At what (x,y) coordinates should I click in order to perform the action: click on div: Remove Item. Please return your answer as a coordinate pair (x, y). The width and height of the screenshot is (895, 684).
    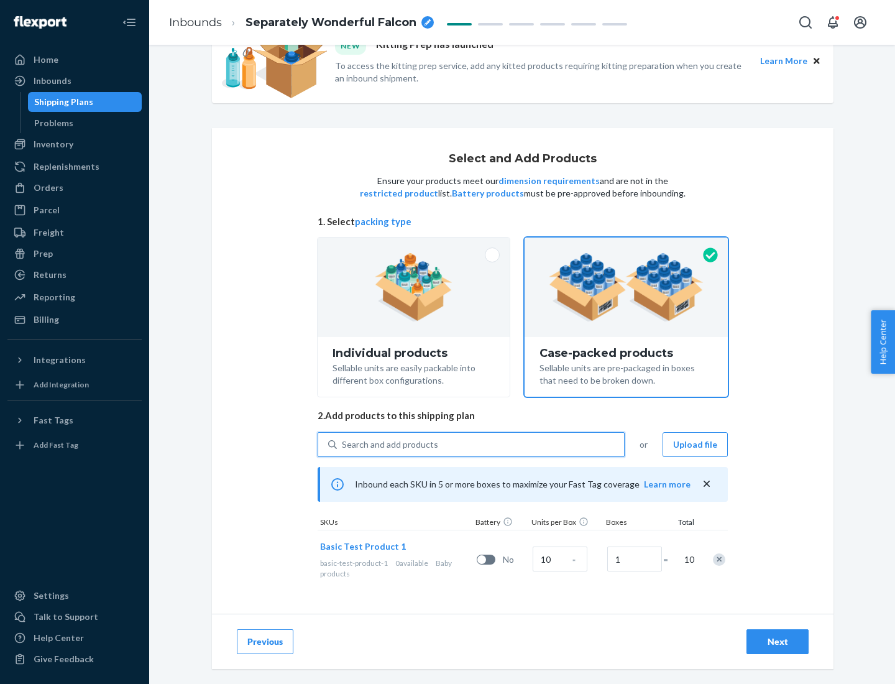
    Looking at the image, I should click on (719, 559).